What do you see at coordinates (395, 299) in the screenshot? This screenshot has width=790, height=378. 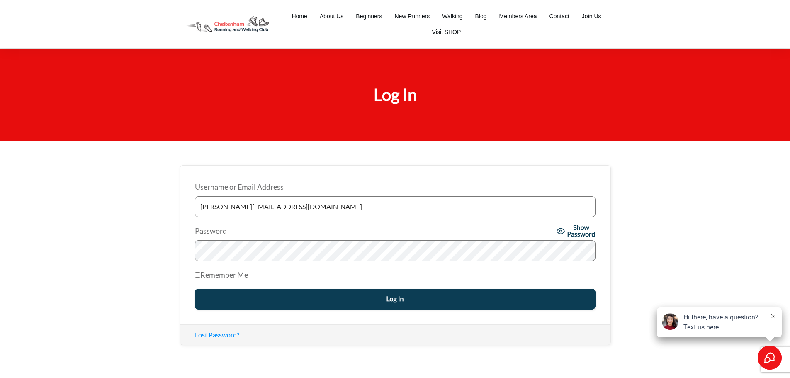 I see `input: Log In` at bounding box center [395, 299].